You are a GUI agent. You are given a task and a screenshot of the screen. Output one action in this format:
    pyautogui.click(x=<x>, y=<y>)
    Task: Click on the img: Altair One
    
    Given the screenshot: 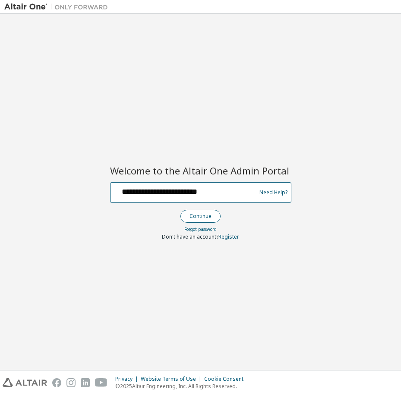 What is the action you would take?
    pyautogui.click(x=58, y=7)
    